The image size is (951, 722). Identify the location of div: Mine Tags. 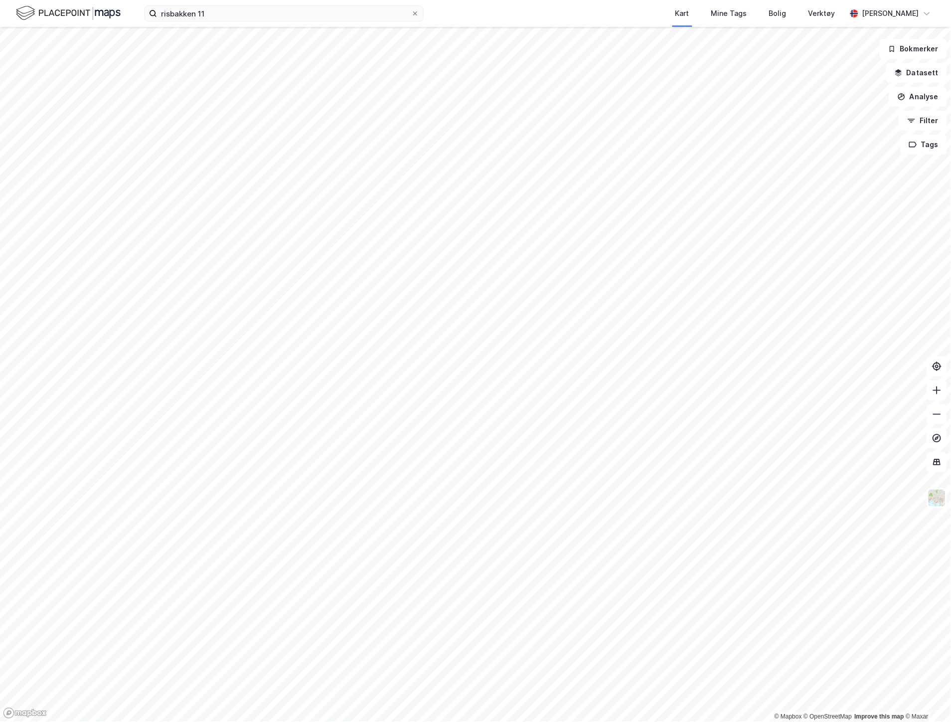
(729, 13).